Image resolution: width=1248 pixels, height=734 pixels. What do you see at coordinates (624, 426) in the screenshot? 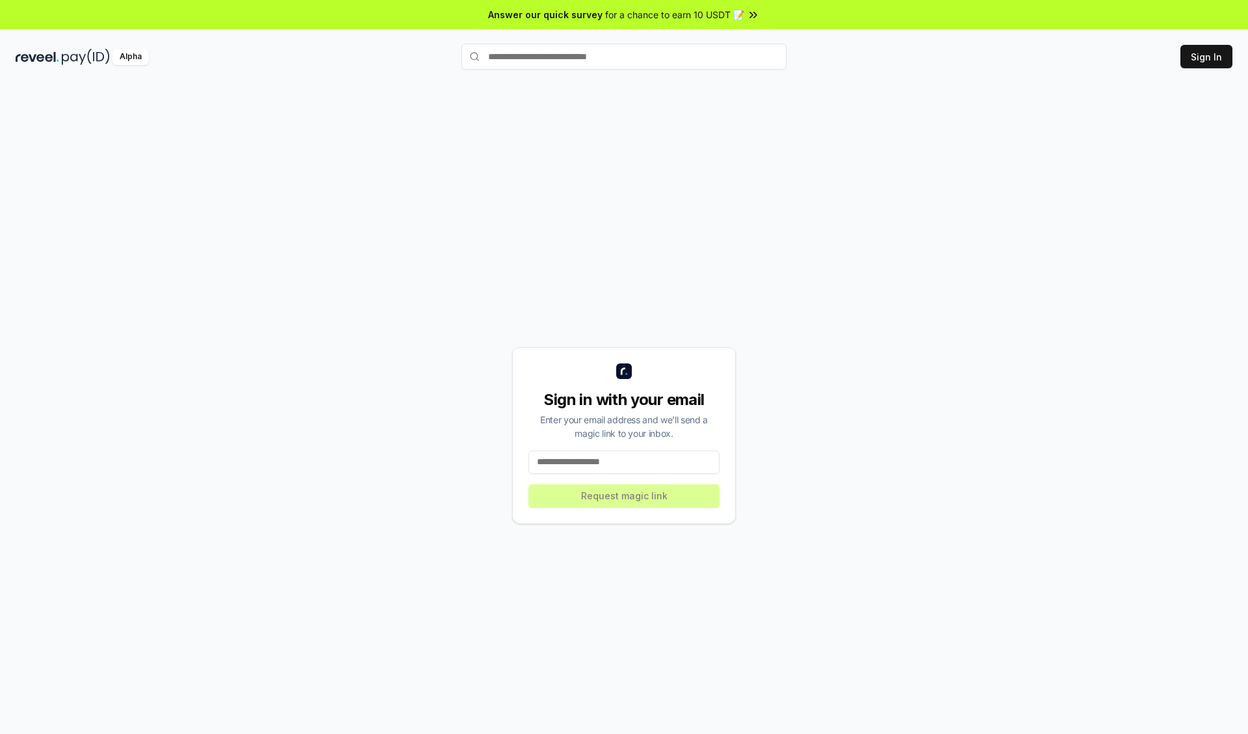
I see `div: Enter your email address and we’ll send a magic link to your inbox.` at bounding box center [624, 426].